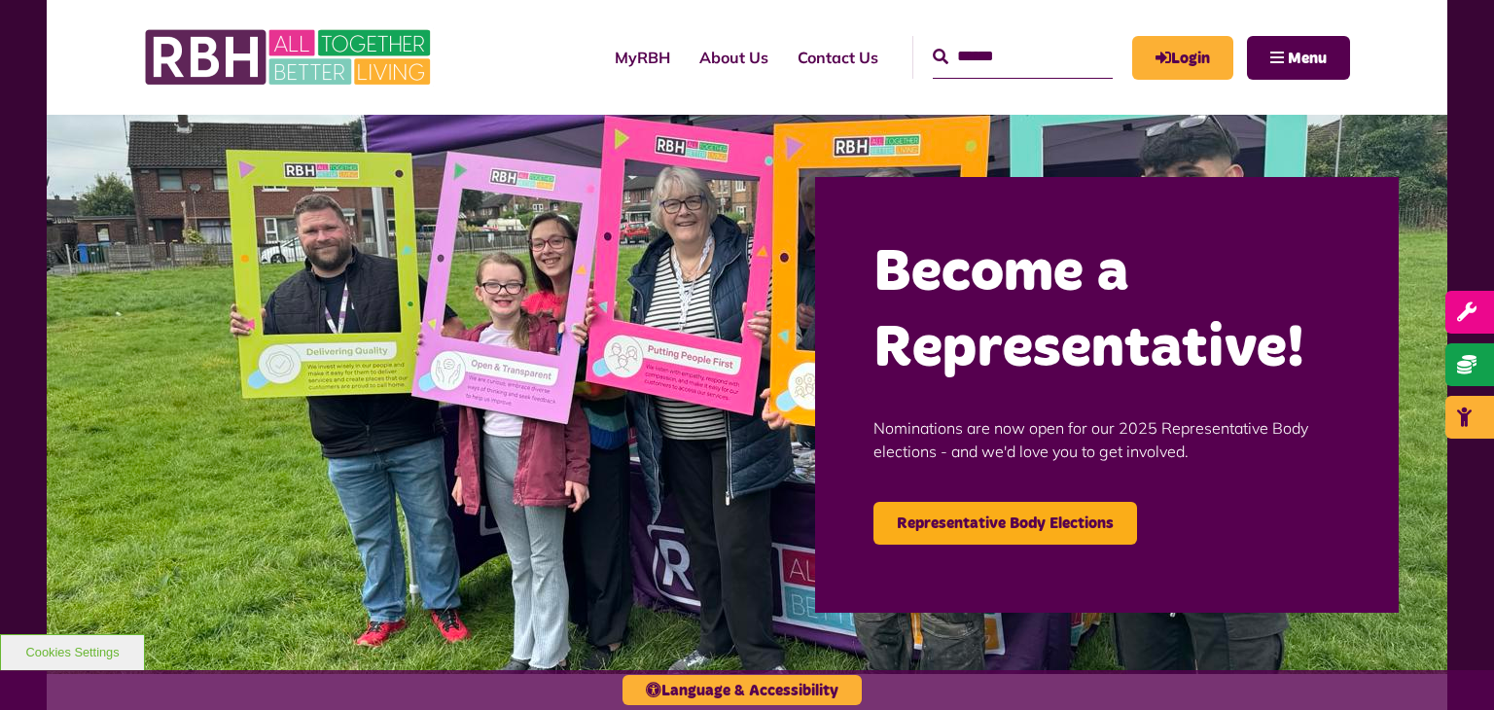 Image resolution: width=1494 pixels, height=710 pixels. What do you see at coordinates (1298, 57) in the screenshot?
I see `button: Navigation` at bounding box center [1298, 57].